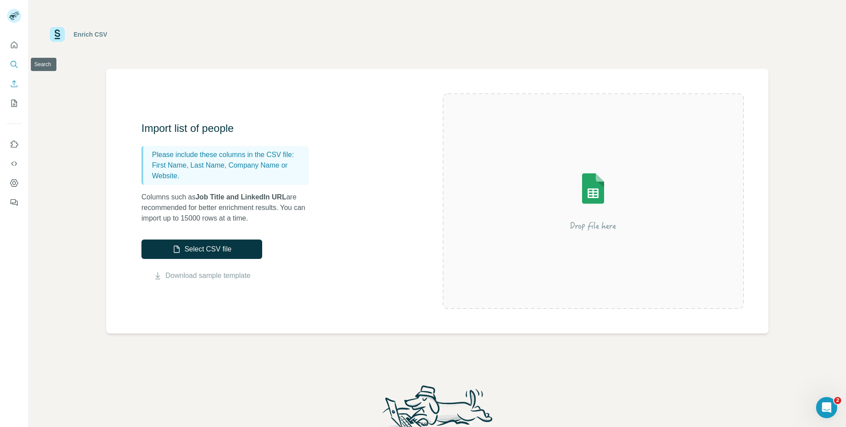 Image resolution: width=846 pixels, height=427 pixels. Describe the element at coordinates (14, 183) in the screenshot. I see `button: Dashboard` at that location.